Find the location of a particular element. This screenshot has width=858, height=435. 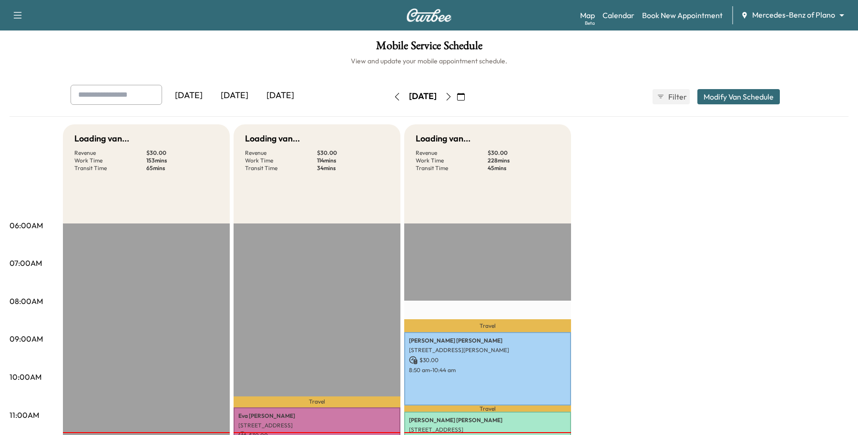

p: 228 mins is located at coordinates (523, 161).